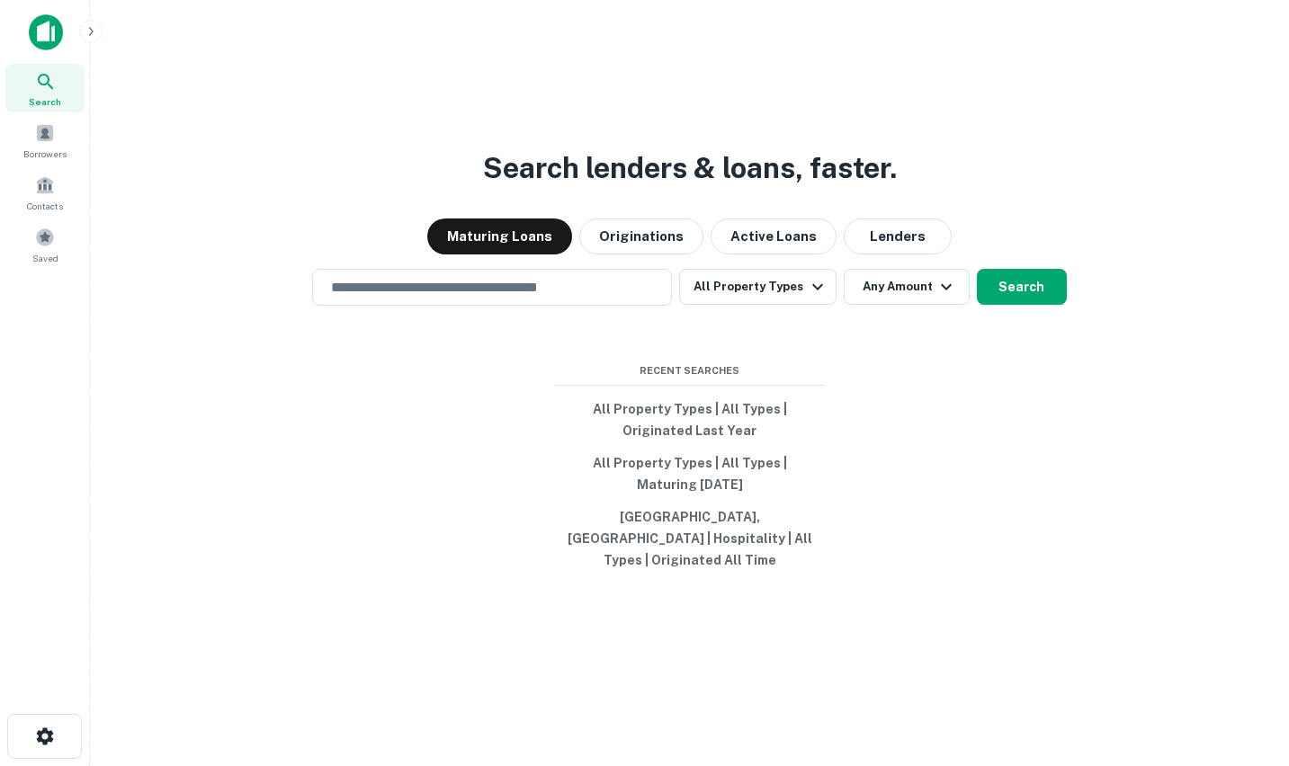 This screenshot has height=766, width=1289. Describe the element at coordinates (773, 237) in the screenshot. I see `button: Active Loans` at that location.